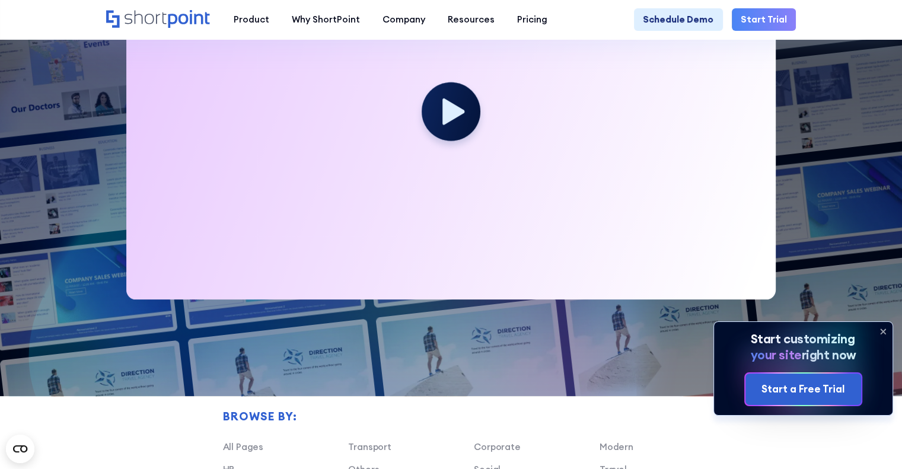  Describe the element at coordinates (532, 20) in the screenshot. I see `a: Pricing` at that location.